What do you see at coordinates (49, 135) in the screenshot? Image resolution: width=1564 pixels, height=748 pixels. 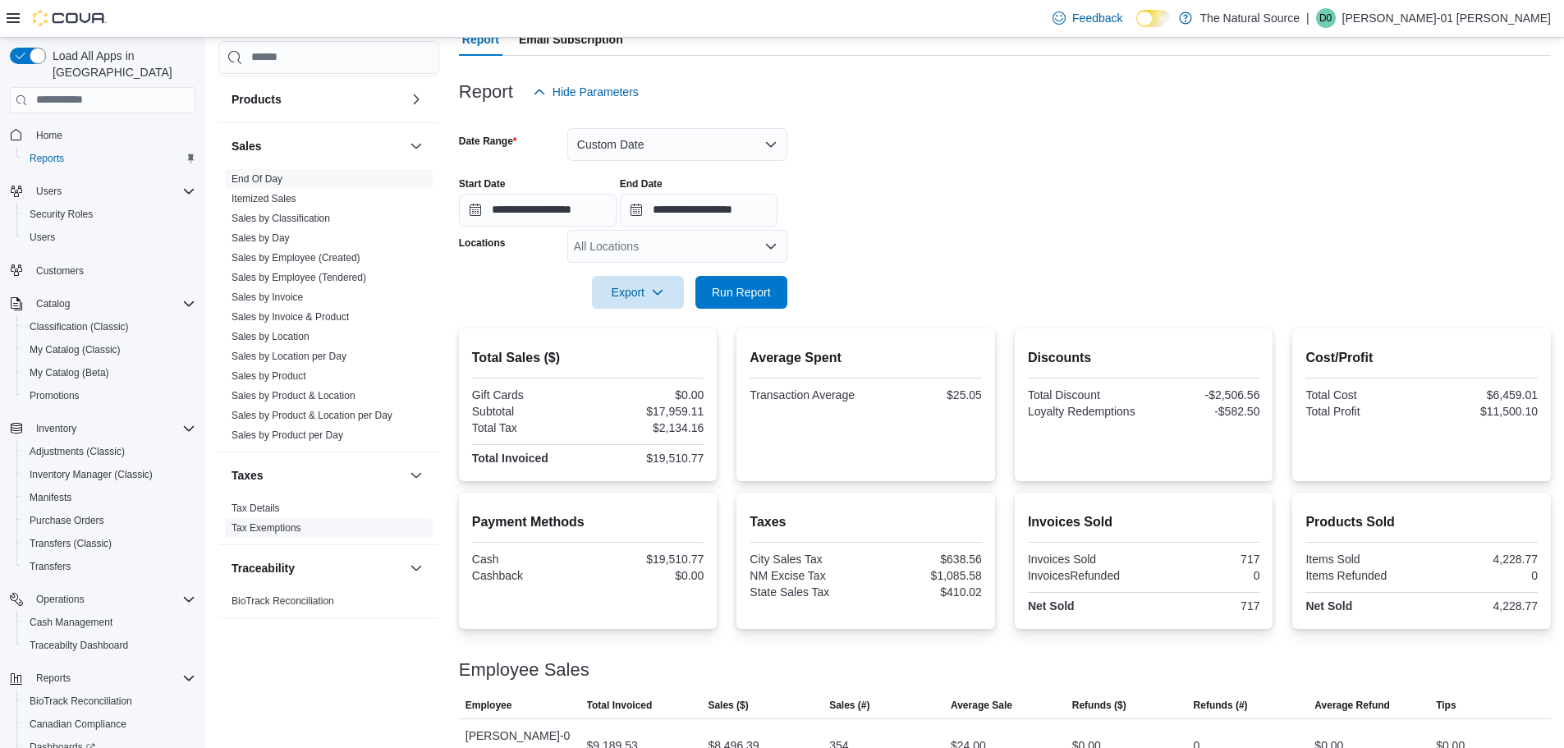 I see `span: Home` at bounding box center [49, 135].